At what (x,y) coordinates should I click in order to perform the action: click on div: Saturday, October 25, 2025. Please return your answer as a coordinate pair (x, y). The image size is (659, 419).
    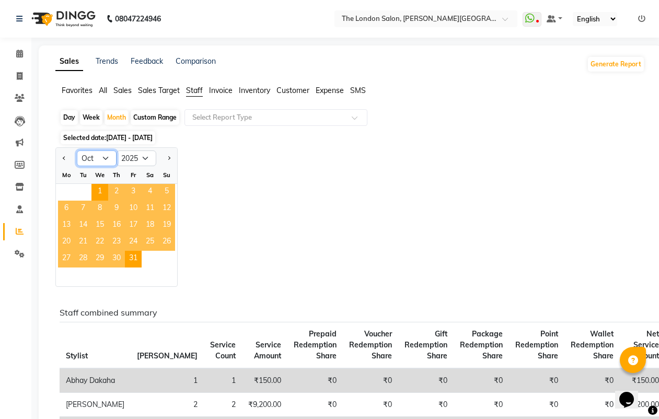
    Looking at the image, I should click on (150, 243).